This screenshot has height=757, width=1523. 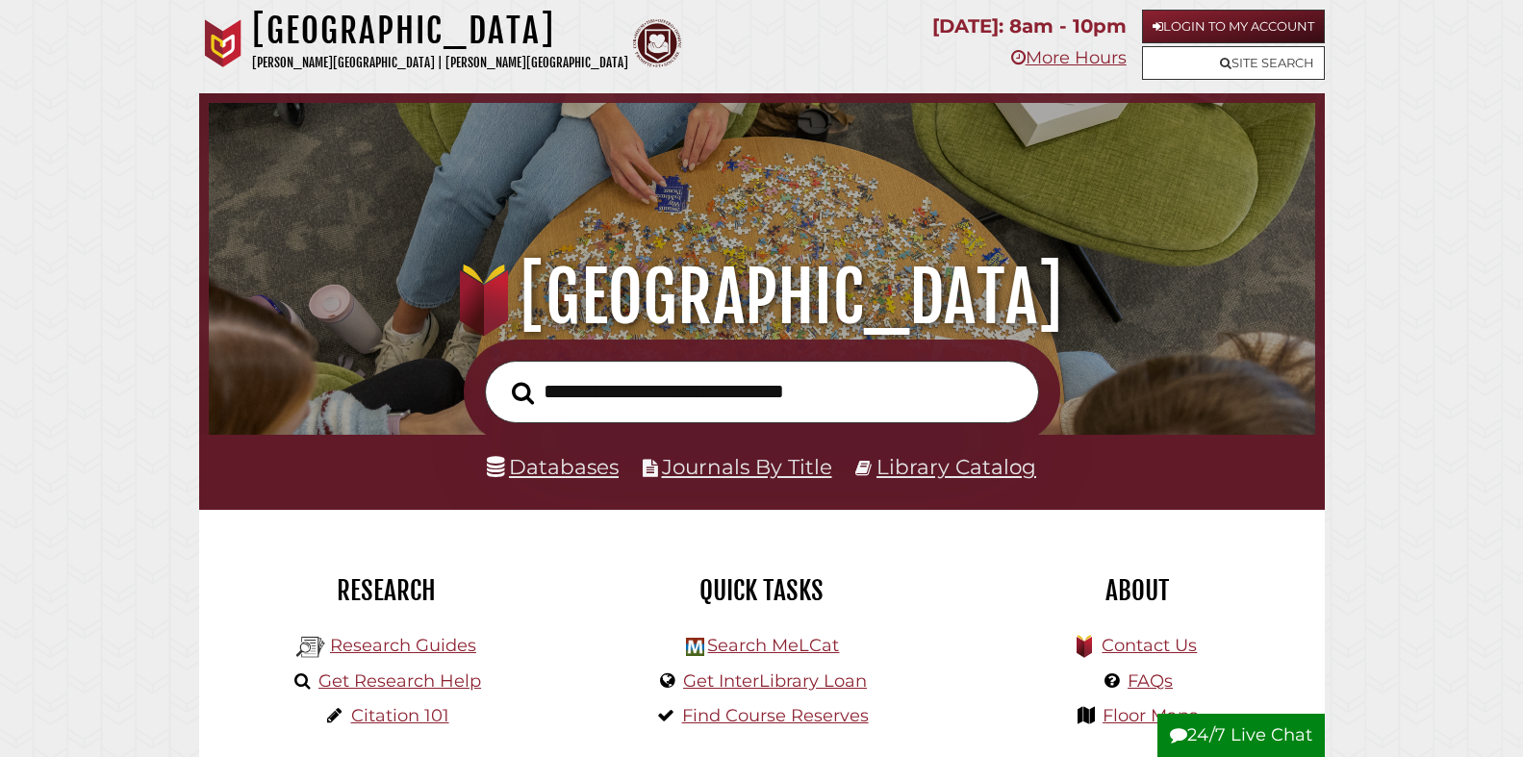 What do you see at coordinates (223, 43) in the screenshot?
I see `img: Calvin University` at bounding box center [223, 43].